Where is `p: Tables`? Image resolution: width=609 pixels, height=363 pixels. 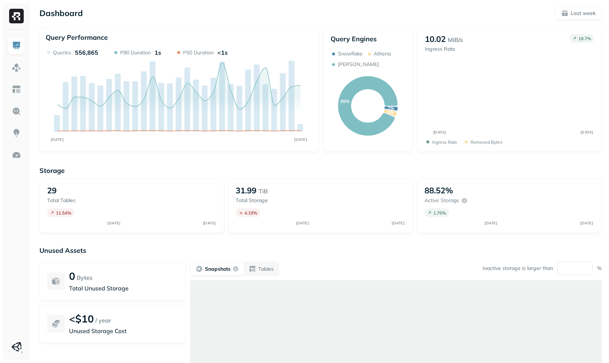
p: Tables is located at coordinates (266, 269).